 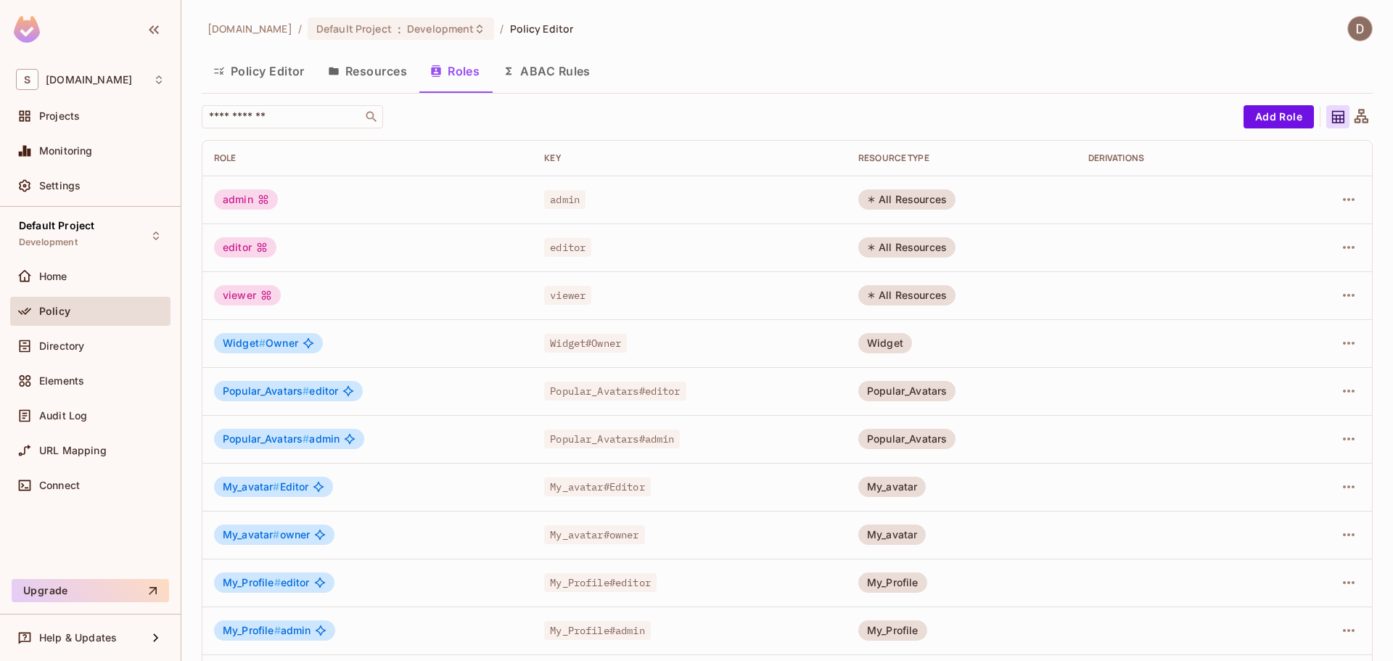 What do you see at coordinates (245, 247) in the screenshot?
I see `div: editor` at bounding box center [245, 247].